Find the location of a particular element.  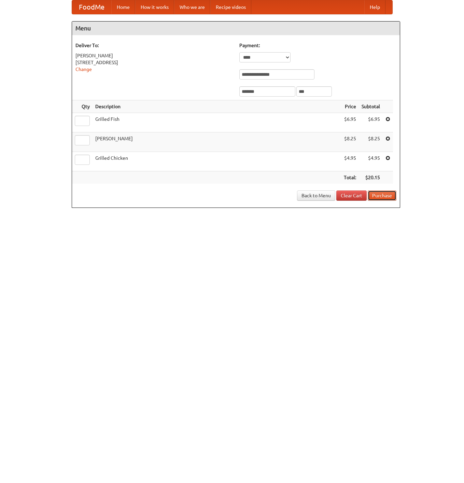

th: Subtotal is located at coordinates (371, 106).